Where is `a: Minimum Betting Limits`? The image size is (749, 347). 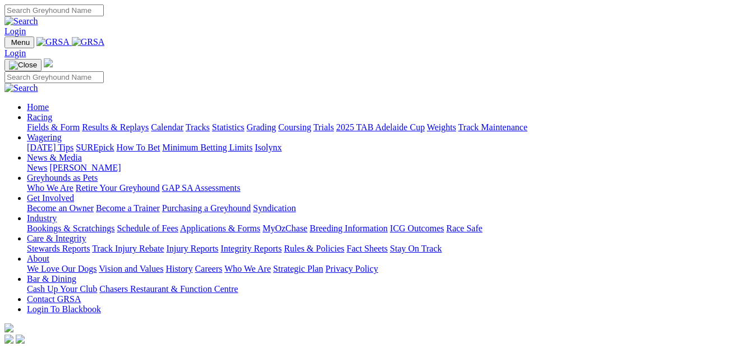
a: Minimum Betting Limits is located at coordinates (207, 147).